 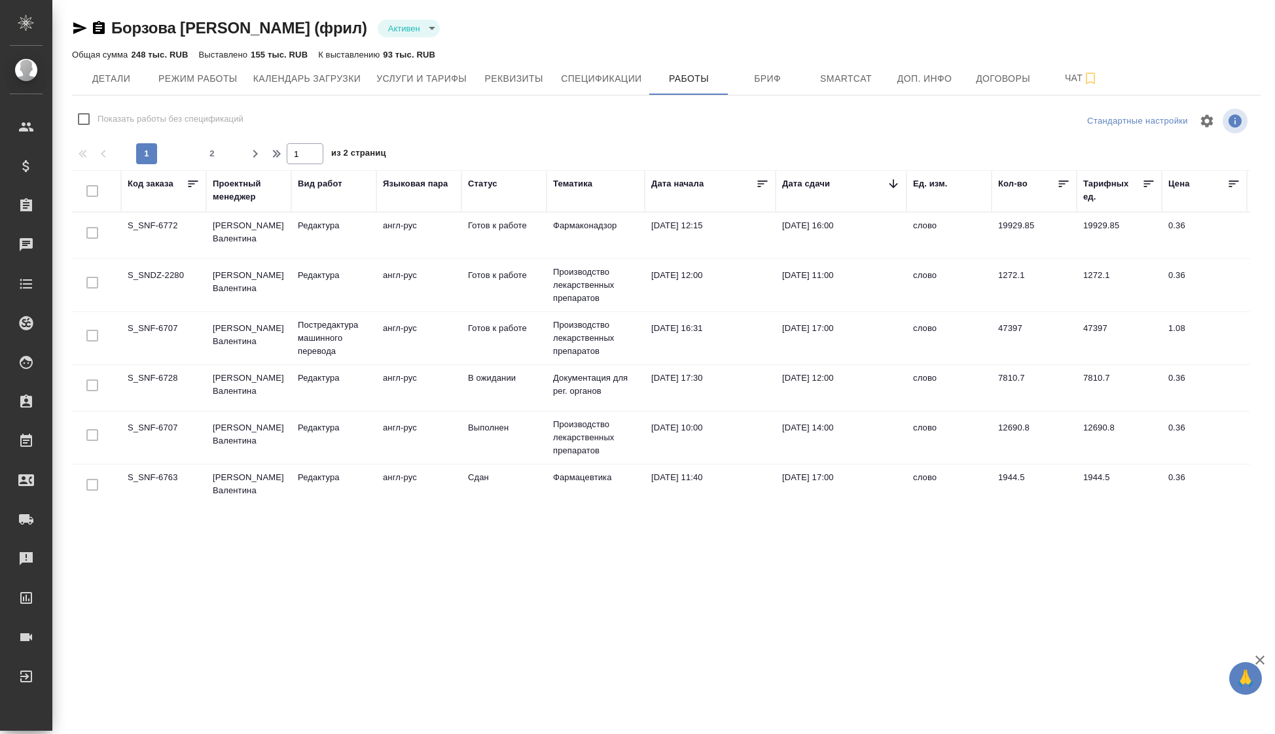 What do you see at coordinates (768, 79) in the screenshot?
I see `span: Бриф` at bounding box center [768, 79].